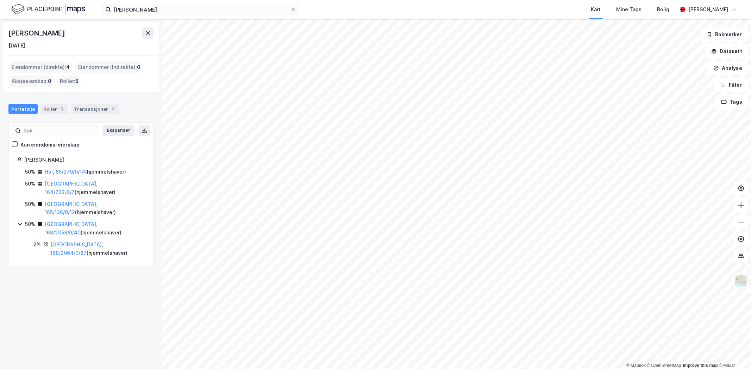 The image size is (751, 369). What do you see at coordinates (700, 366) in the screenshot?
I see `a: Improve this map` at bounding box center [700, 366].